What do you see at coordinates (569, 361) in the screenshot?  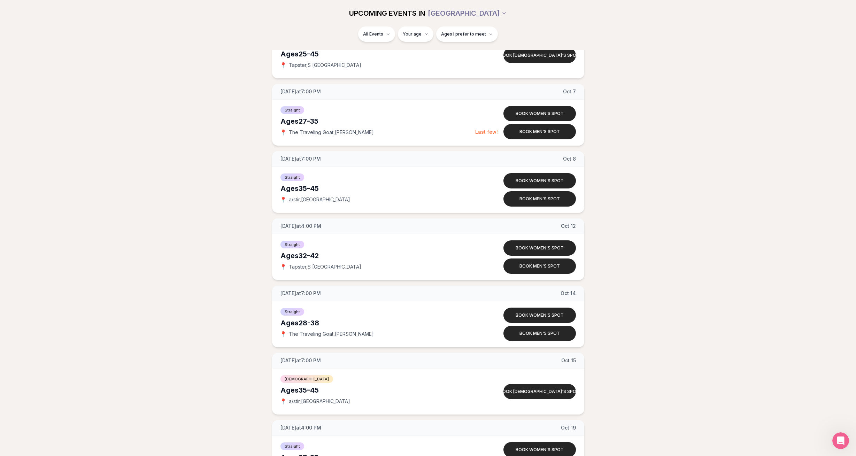 I see `span: Oct 15` at bounding box center [569, 361].